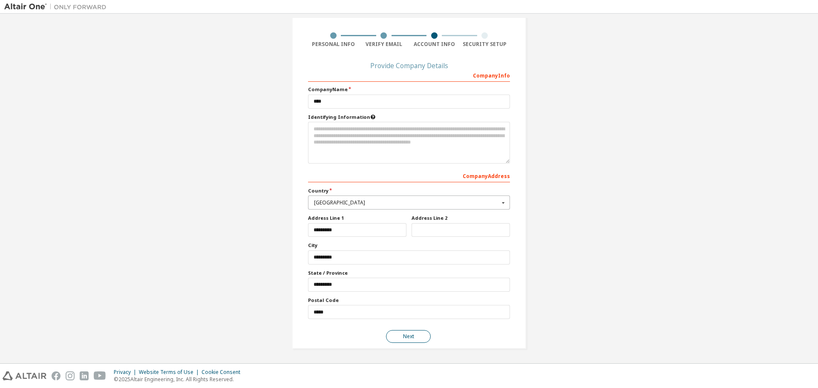  Describe the element at coordinates (409, 300) in the screenshot. I see `label: Postal Code` at that location.